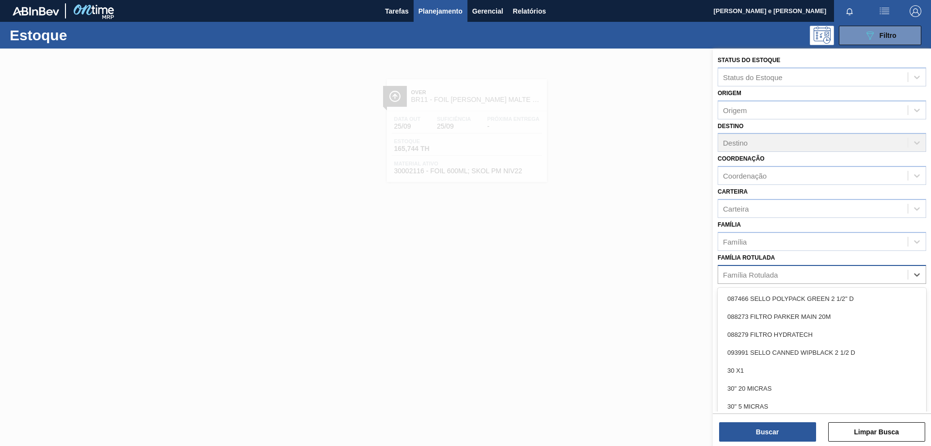  Describe the element at coordinates (729, 225) in the screenshot. I see `label: Família` at that location.